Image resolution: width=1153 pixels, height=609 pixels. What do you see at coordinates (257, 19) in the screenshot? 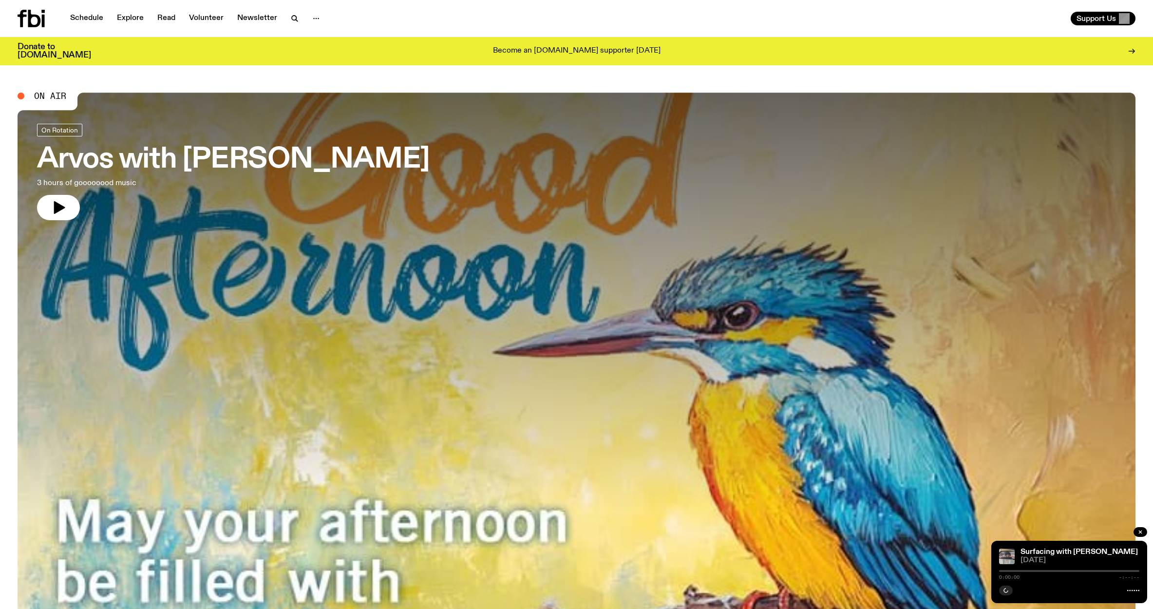
I see `a: Newsletter` at bounding box center [257, 19].